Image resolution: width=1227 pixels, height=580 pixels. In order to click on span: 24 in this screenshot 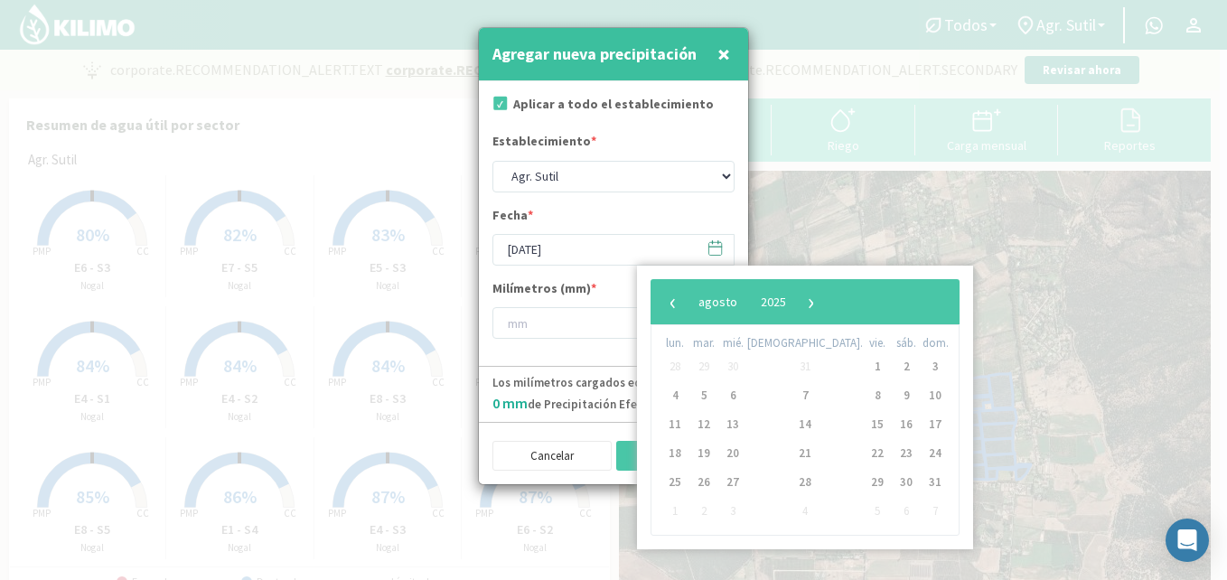, I will do `click(935, 454)`.